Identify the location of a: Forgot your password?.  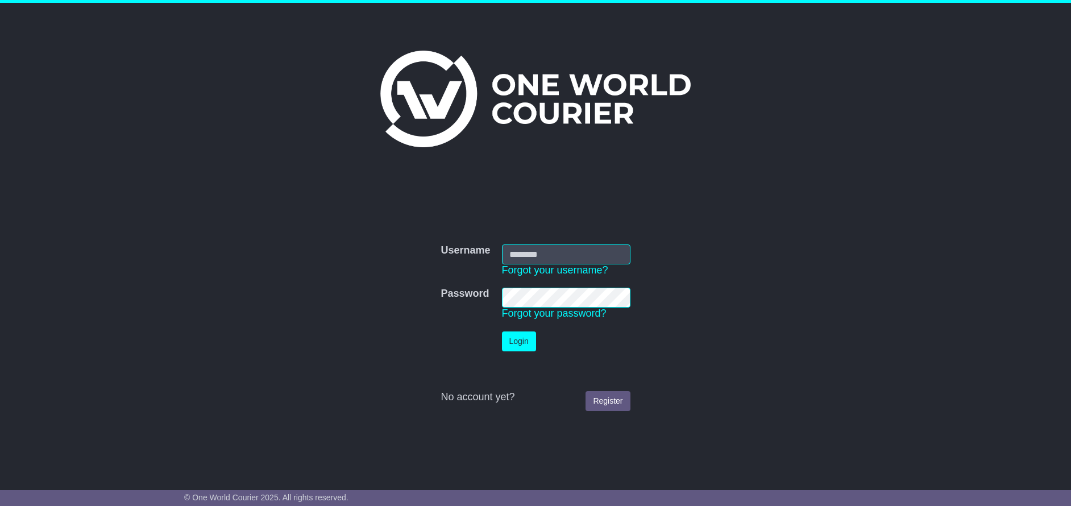
(554, 313).